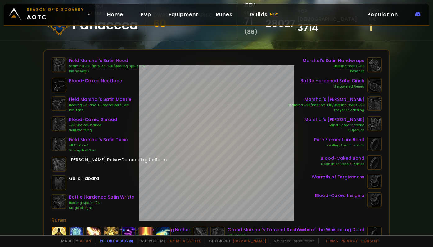 The height and width of the screenshot is (247, 433). I want to click on div: 71, so click(255, 26).